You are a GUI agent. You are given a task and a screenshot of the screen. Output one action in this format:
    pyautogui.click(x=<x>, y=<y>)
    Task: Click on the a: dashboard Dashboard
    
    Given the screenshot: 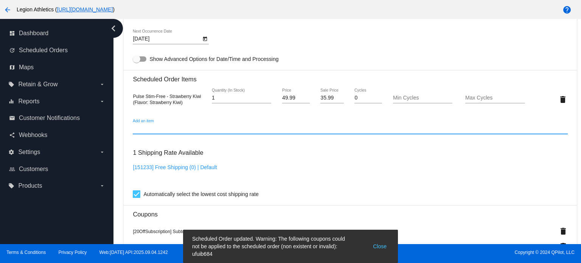 What is the action you would take?
    pyautogui.click(x=57, y=33)
    